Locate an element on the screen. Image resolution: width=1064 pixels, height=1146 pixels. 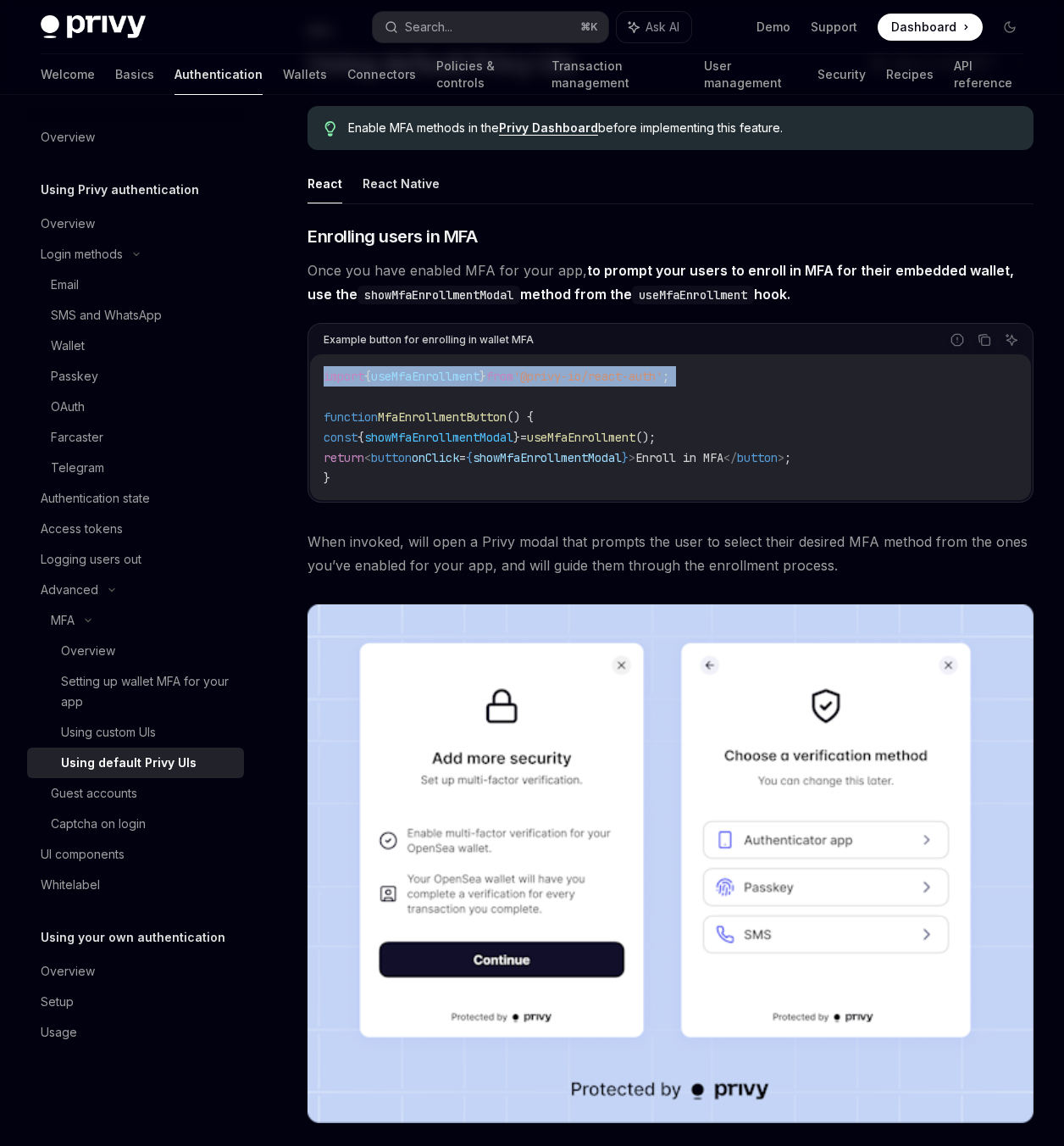
span: from is located at coordinates (499, 376).